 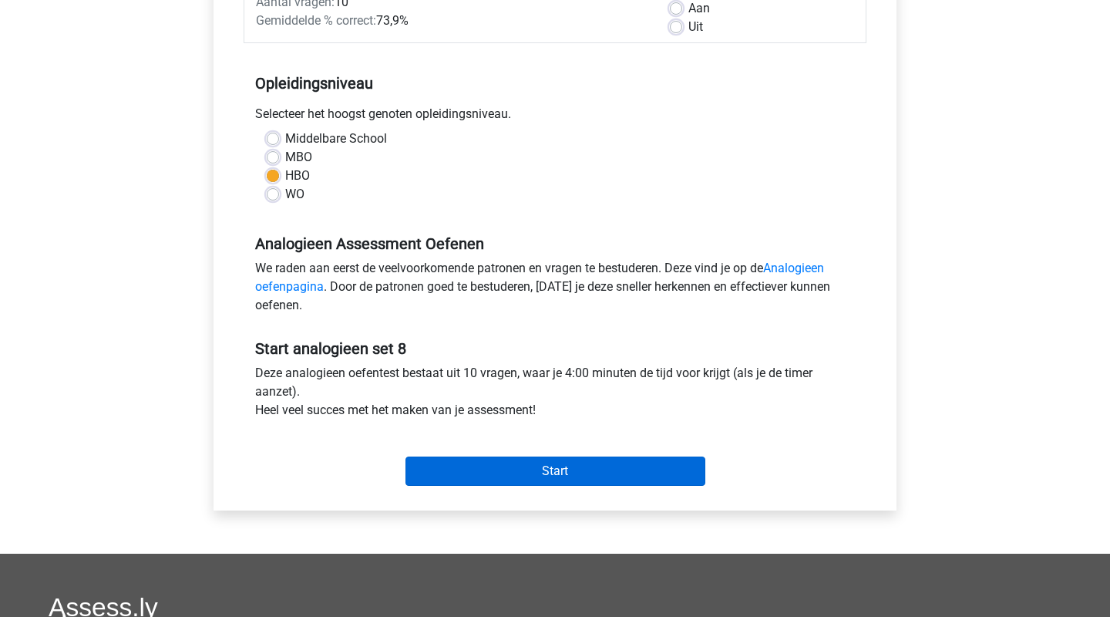 I want to click on label: WO, so click(x=294, y=194).